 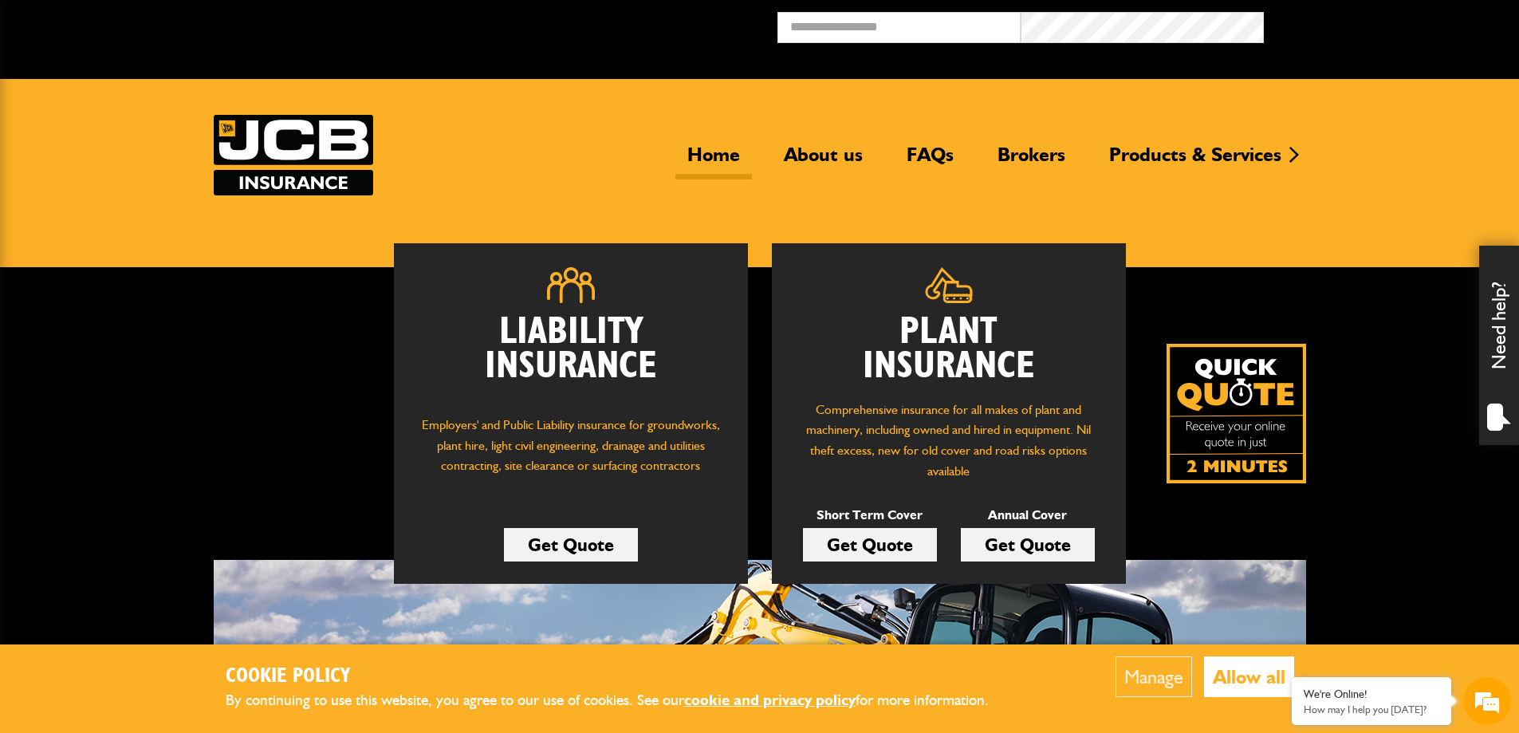 What do you see at coordinates (1028, 515) in the screenshot?
I see `p: Annual Cover` at bounding box center [1028, 515].